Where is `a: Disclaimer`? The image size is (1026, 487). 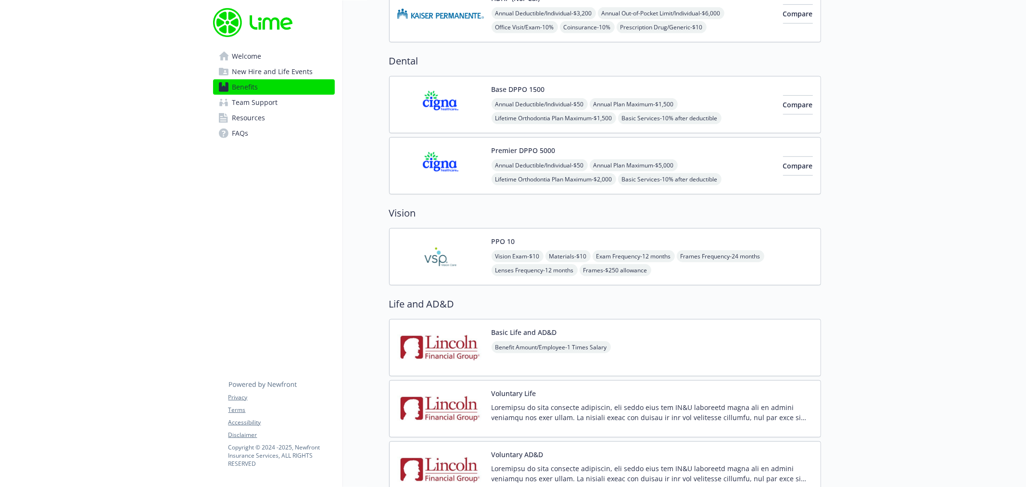
a: Disclaimer is located at coordinates (281, 435).